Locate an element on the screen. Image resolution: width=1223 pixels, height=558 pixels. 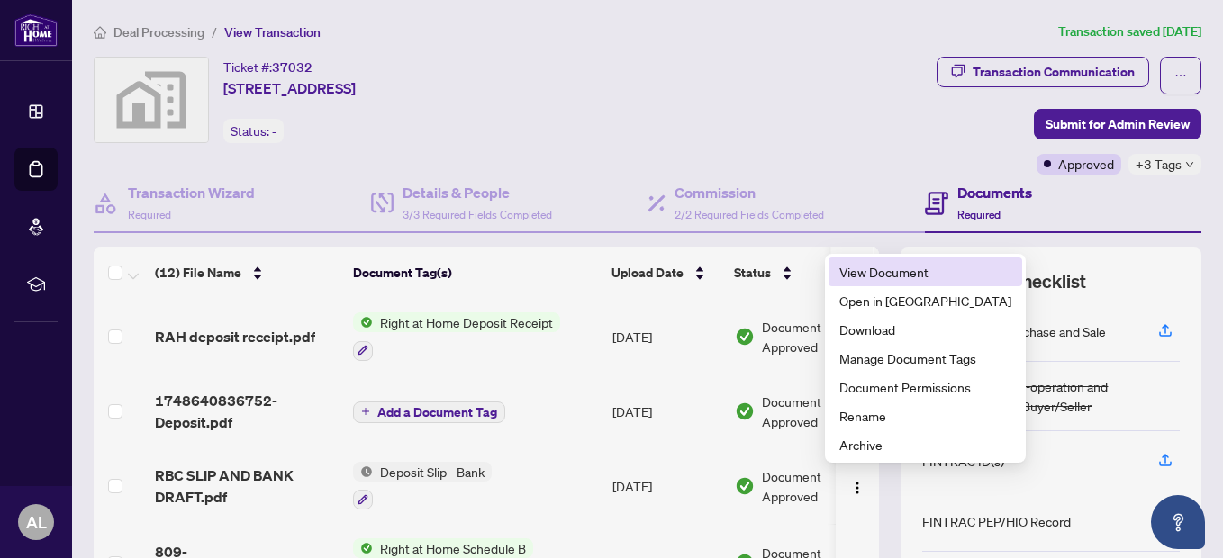
th: (12) File Name is located at coordinates (247, 273).